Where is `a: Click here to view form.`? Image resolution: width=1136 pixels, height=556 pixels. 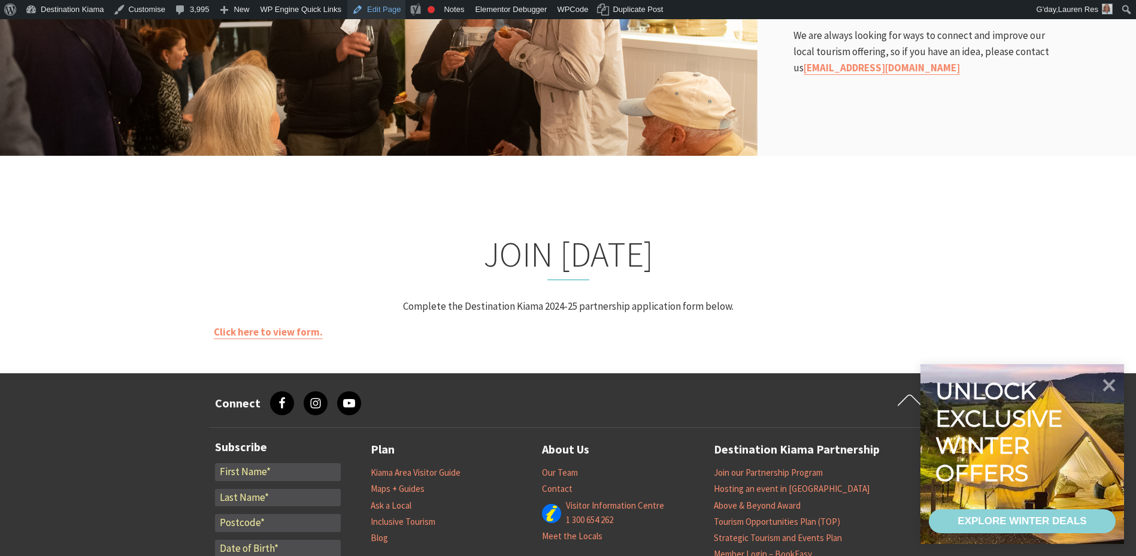
a: Click here to view form. is located at coordinates (268, 332).